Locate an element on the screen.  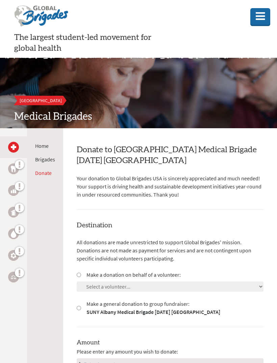
img: Public Health is located at coordinates (14, 212).